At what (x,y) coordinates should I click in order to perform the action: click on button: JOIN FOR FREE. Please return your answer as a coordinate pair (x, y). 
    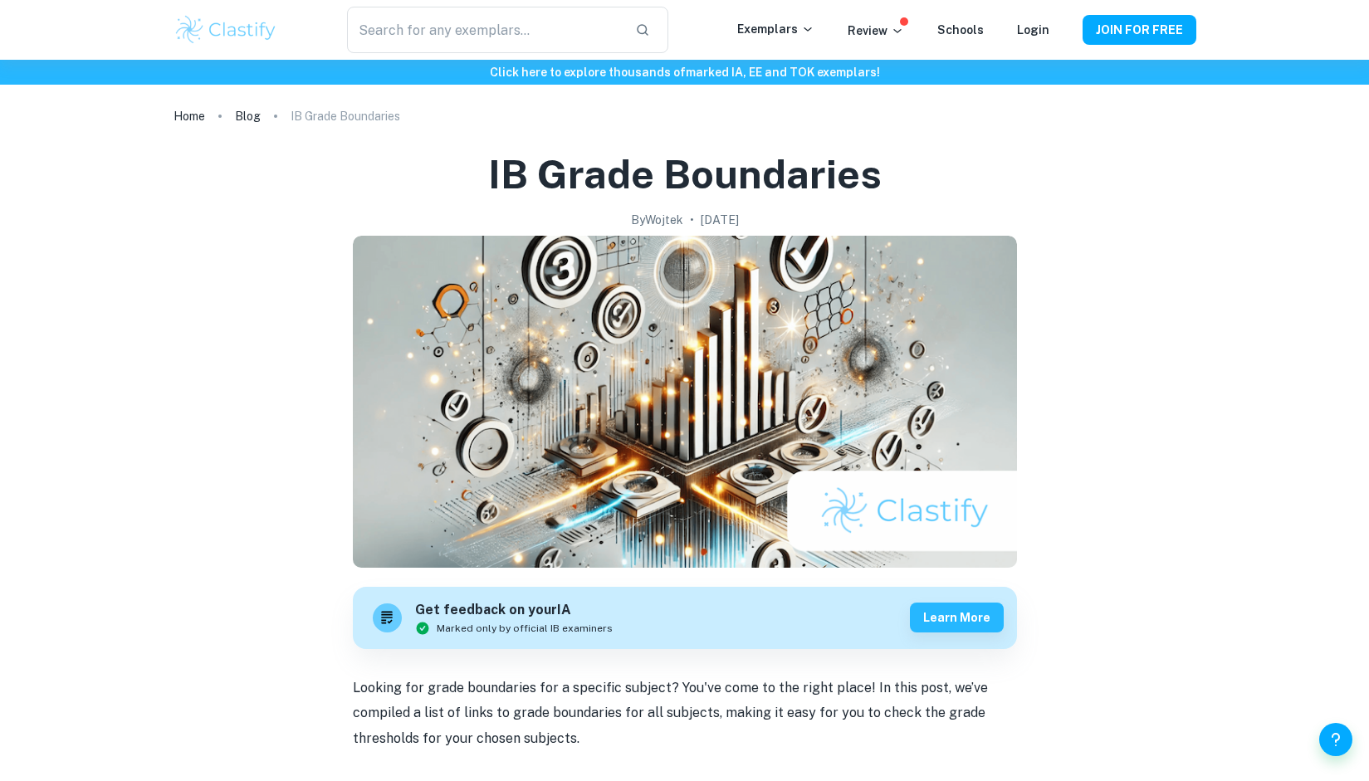
    Looking at the image, I should click on (1139, 30).